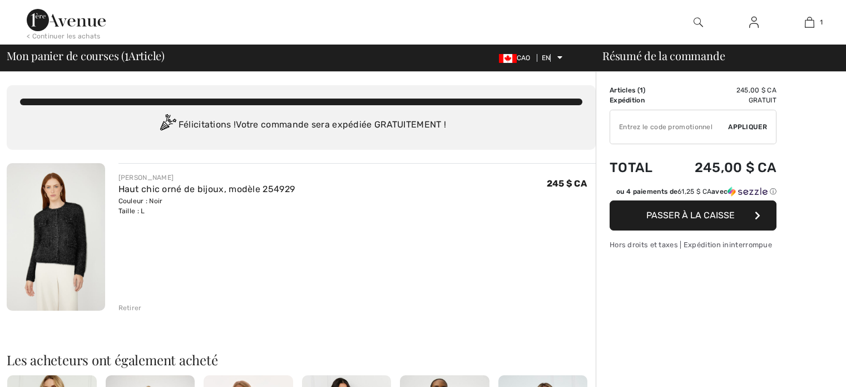 Image resolution: width=846 pixels, height=387 pixels. What do you see at coordinates (773, 191) in the screenshot?
I see `font: ⓘ` at bounding box center [773, 191].